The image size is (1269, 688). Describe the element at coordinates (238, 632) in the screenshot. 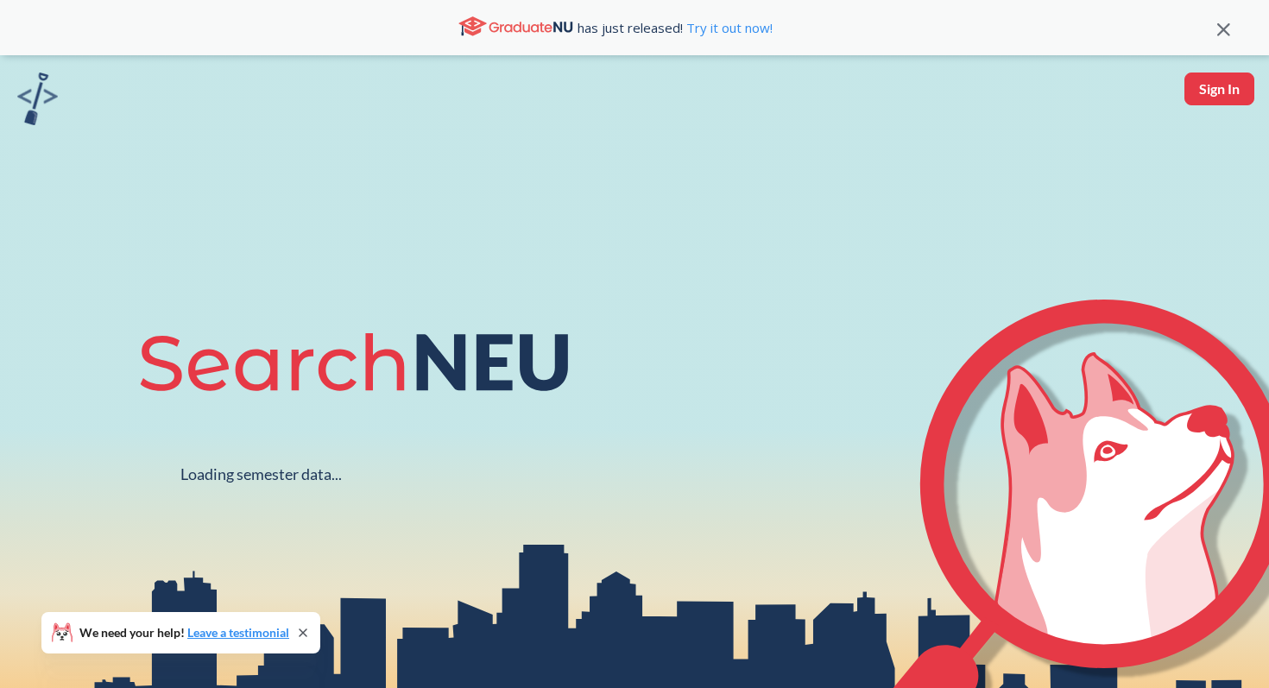

I see `a: Leave a testimonial` at that location.